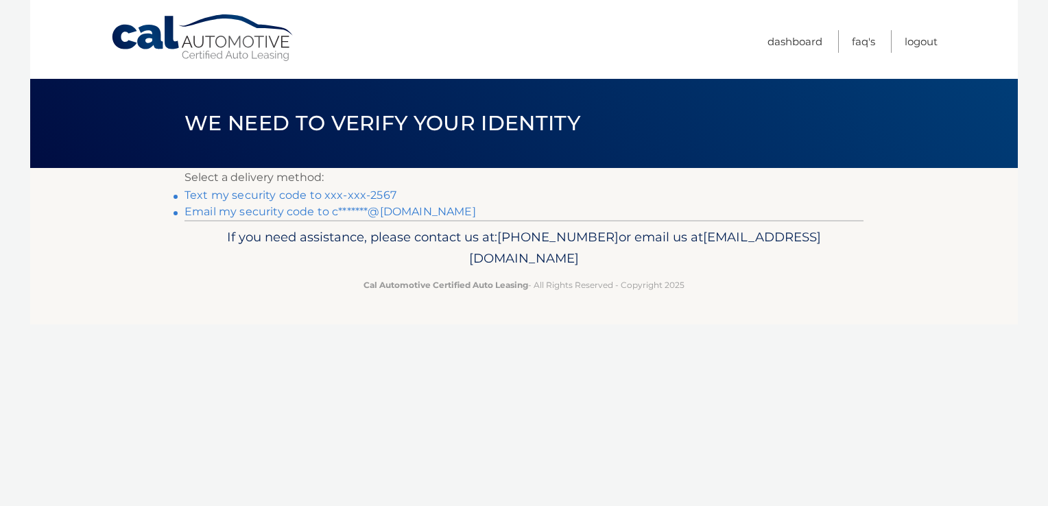 The image size is (1048, 506). Describe the element at coordinates (524, 178) in the screenshot. I see `p: Select a delivery method:` at that location.